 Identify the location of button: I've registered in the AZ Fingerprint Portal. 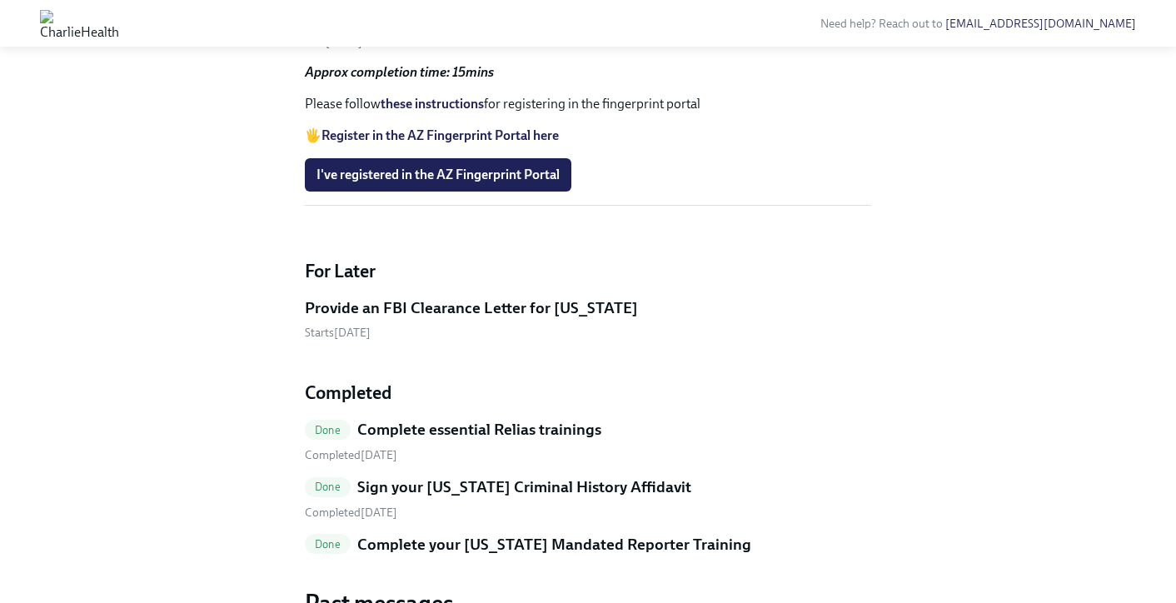
(438, 175).